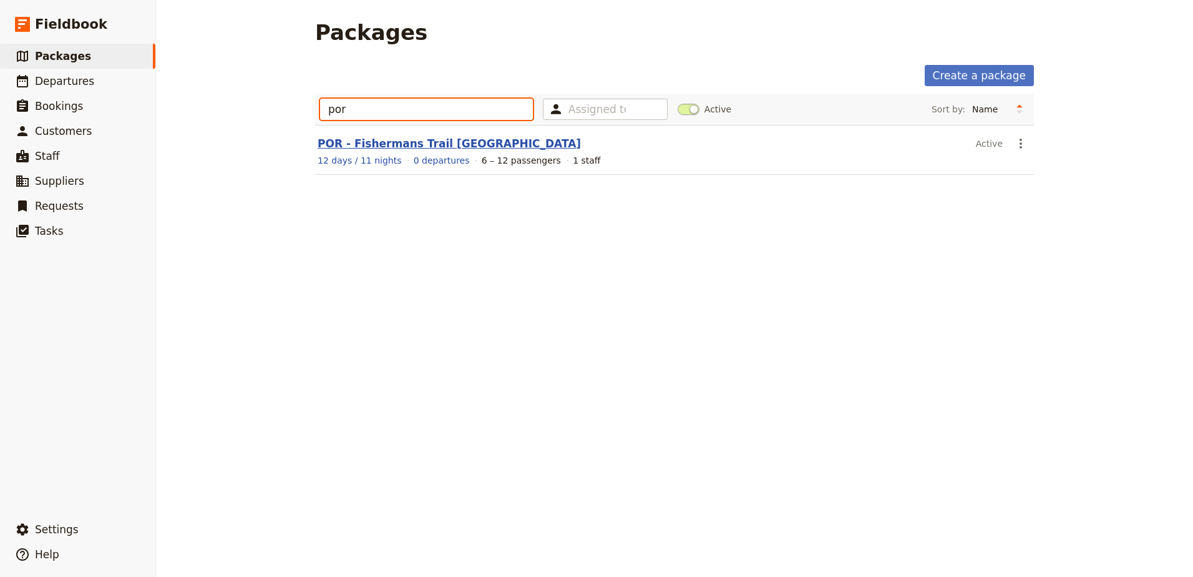 Image resolution: width=1193 pixels, height=577 pixels. Describe the element at coordinates (521, 160) in the screenshot. I see `div: 6 – 12 passengers` at that location.